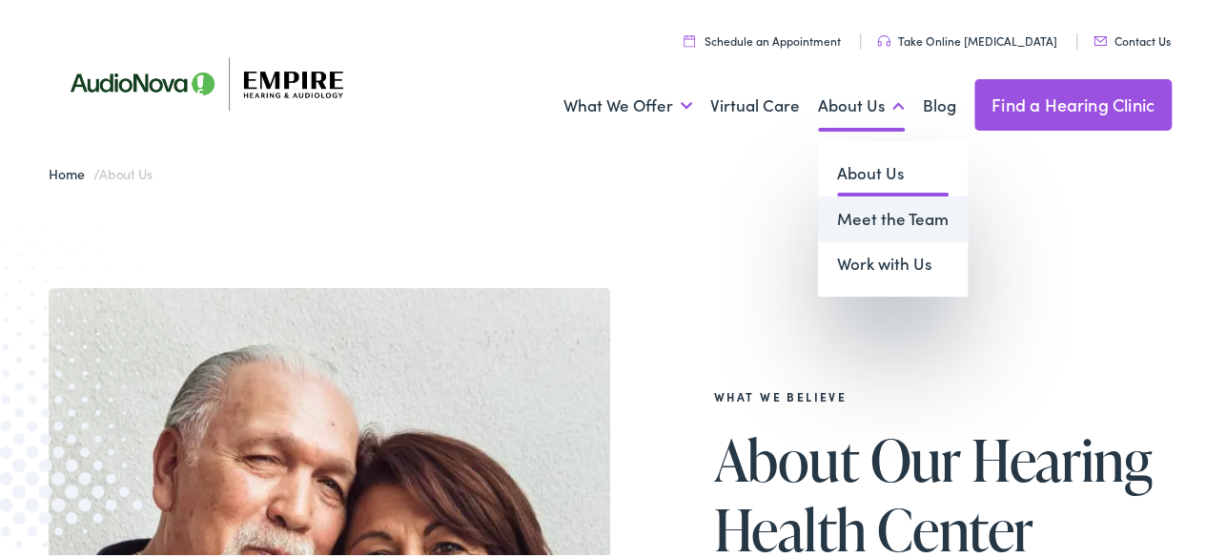 This screenshot has height=558, width=1206. Describe the element at coordinates (943, 394) in the screenshot. I see `h2: What We Believe` at that location.